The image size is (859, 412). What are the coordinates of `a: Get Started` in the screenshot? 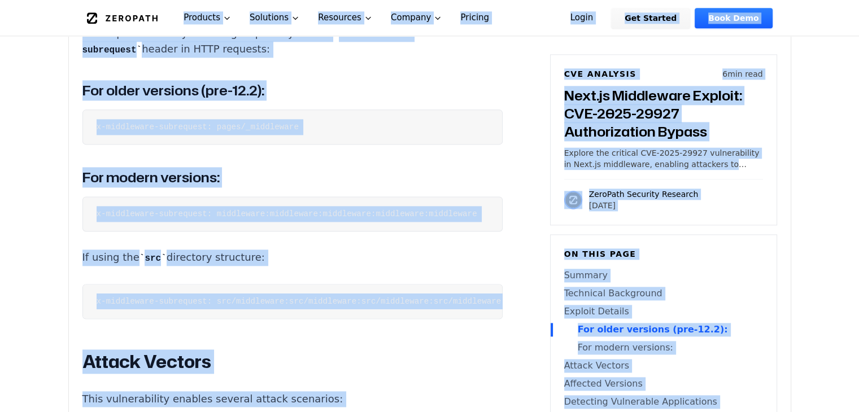 It's located at (651, 18).